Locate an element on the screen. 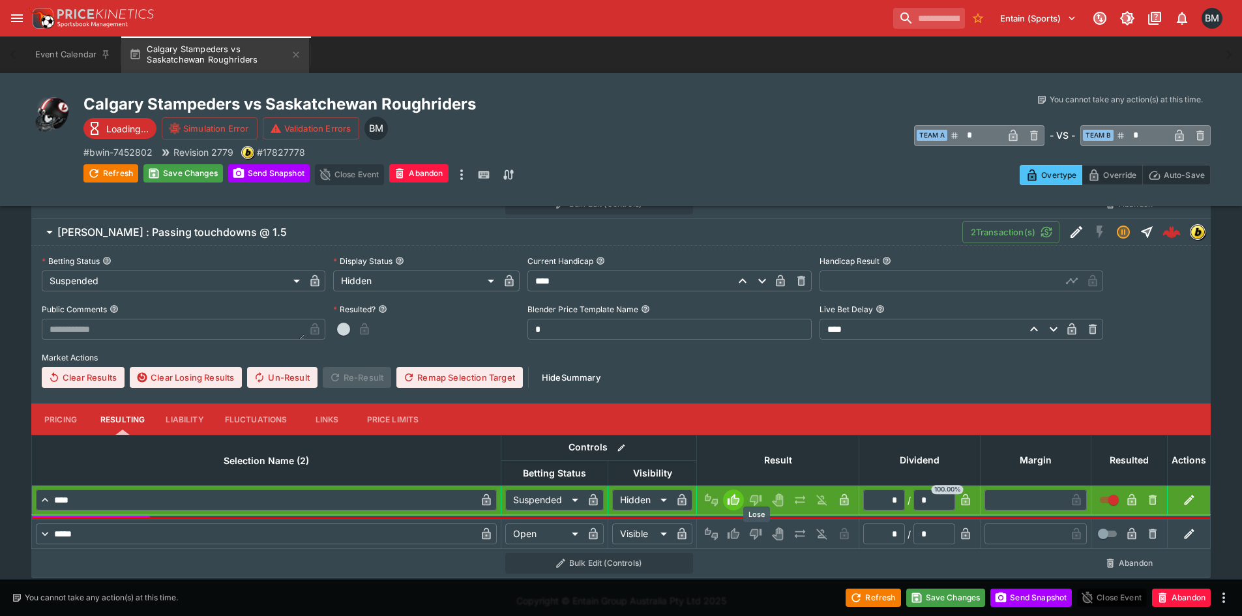 The height and width of the screenshot is (616, 1242). button: Save Changes is located at coordinates (183, 173).